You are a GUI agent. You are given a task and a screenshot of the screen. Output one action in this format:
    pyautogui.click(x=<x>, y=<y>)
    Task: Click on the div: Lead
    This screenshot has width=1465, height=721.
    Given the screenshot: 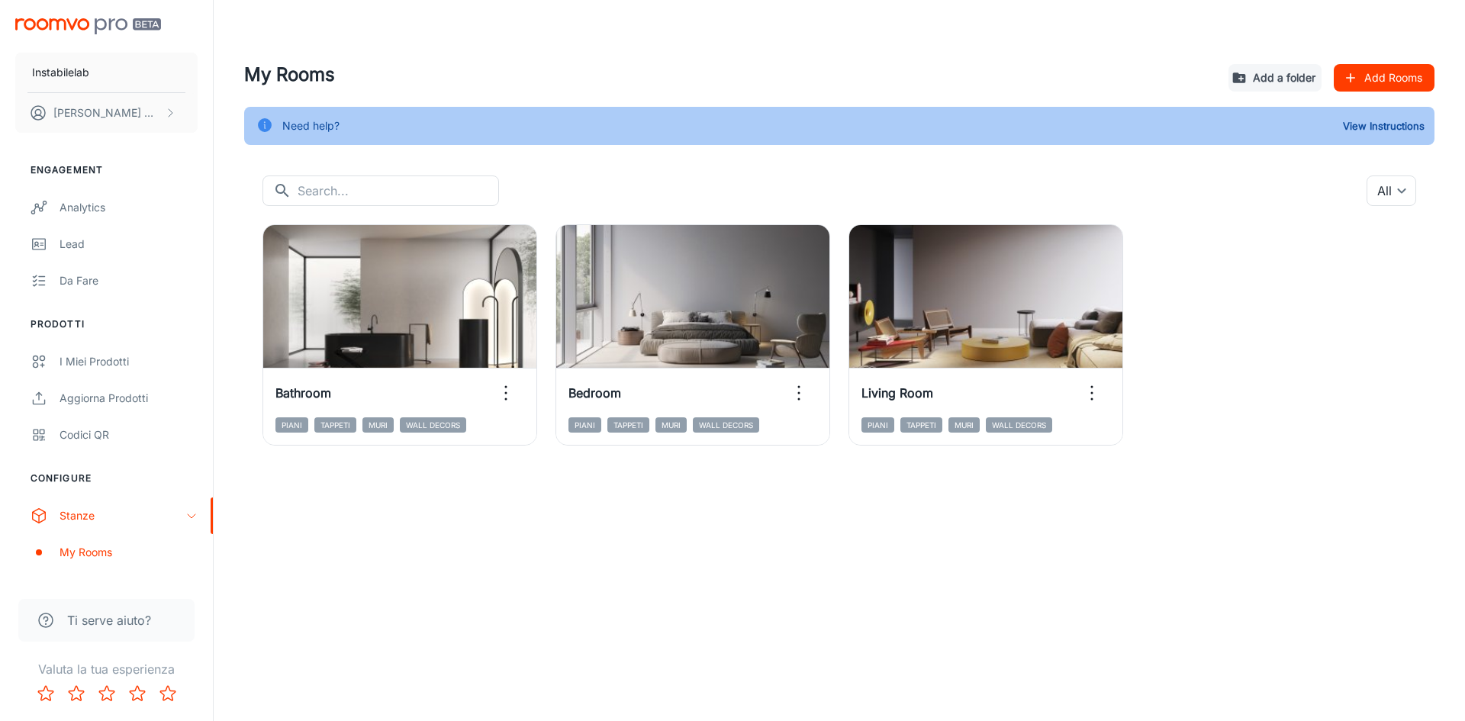 What is the action you would take?
    pyautogui.click(x=128, y=244)
    